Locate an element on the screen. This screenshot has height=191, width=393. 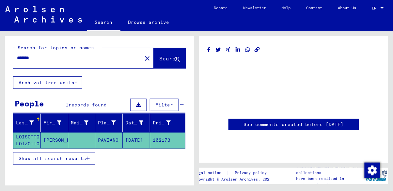
button: Share on Xing is located at coordinates (228, 50).